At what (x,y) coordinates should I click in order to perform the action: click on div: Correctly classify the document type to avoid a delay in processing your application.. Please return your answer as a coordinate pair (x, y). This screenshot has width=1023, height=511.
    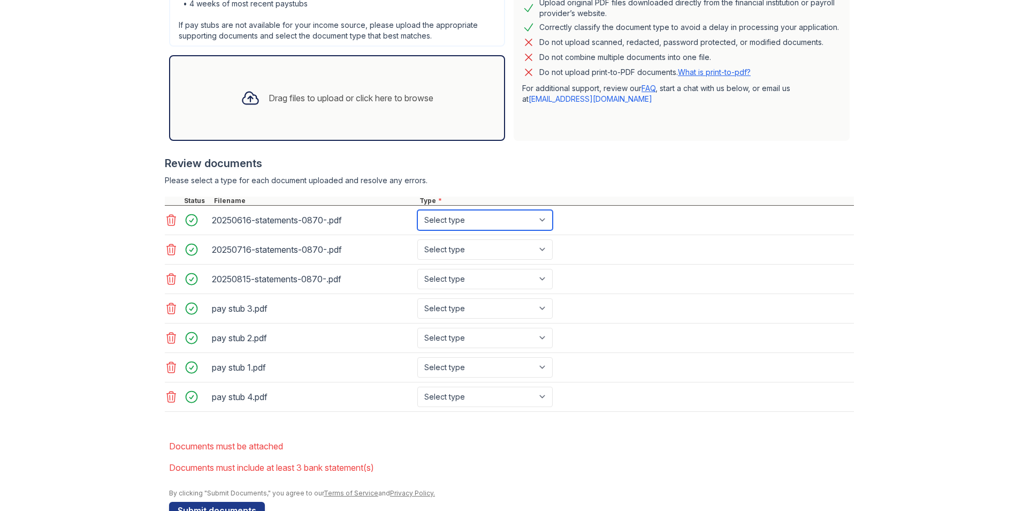
    Looking at the image, I should click on (689, 27).